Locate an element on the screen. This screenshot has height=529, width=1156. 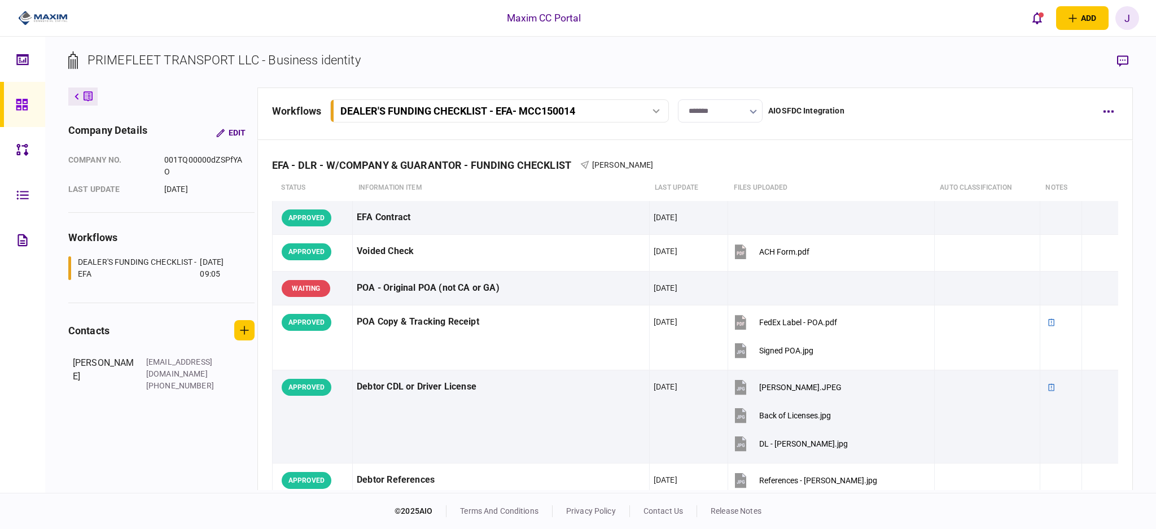
div: Debtor CDL or Driver License is located at coordinates (501, 387).